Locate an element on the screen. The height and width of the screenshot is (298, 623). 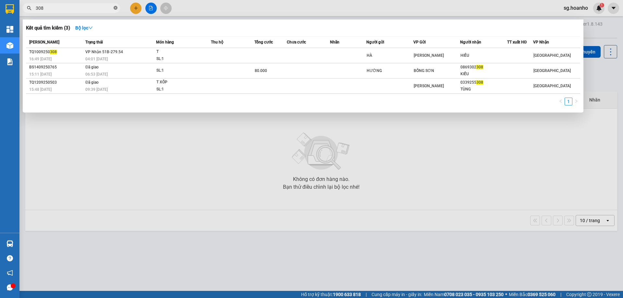
span: message is located at coordinates (10, 288).